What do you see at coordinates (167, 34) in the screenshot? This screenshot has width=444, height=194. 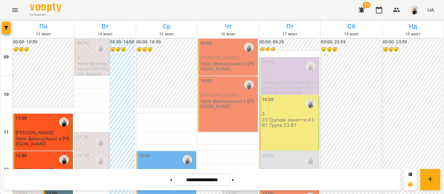 I see `h6: 15 жовт` at bounding box center [167, 34].